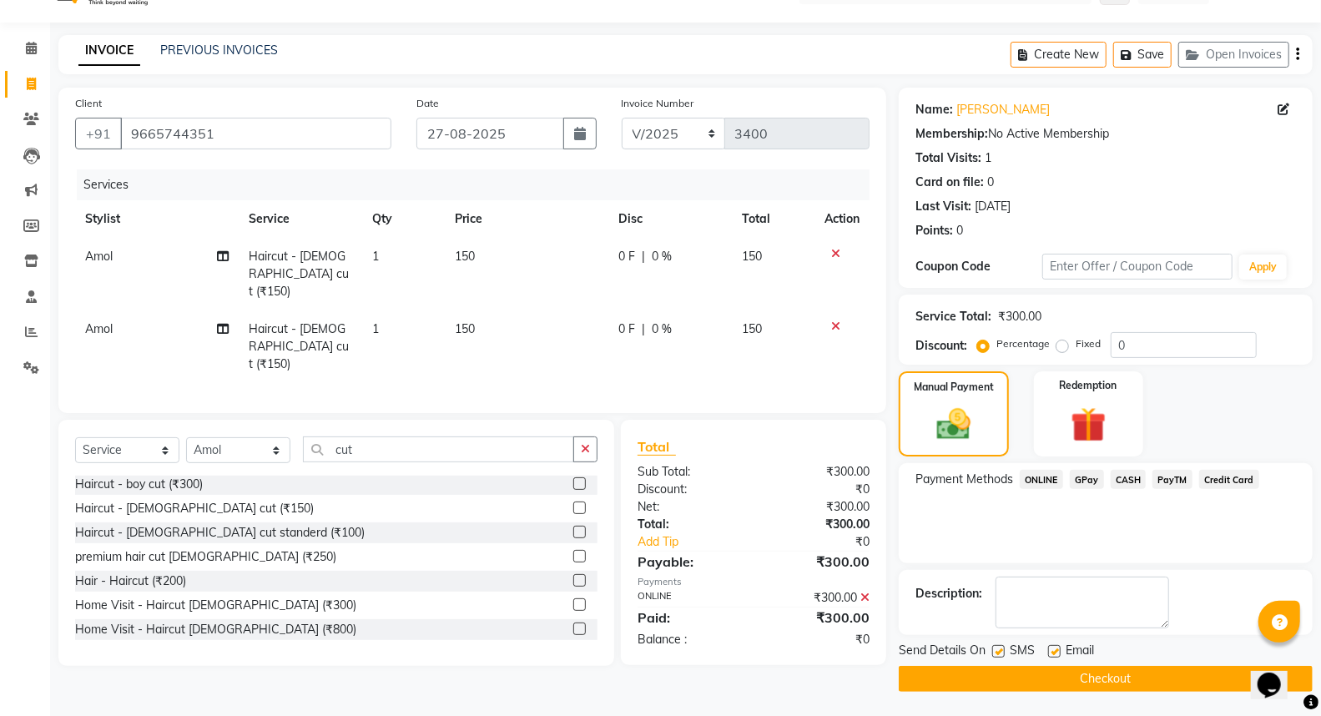  I want to click on a: PREVIOUS INVOICES, so click(219, 50).